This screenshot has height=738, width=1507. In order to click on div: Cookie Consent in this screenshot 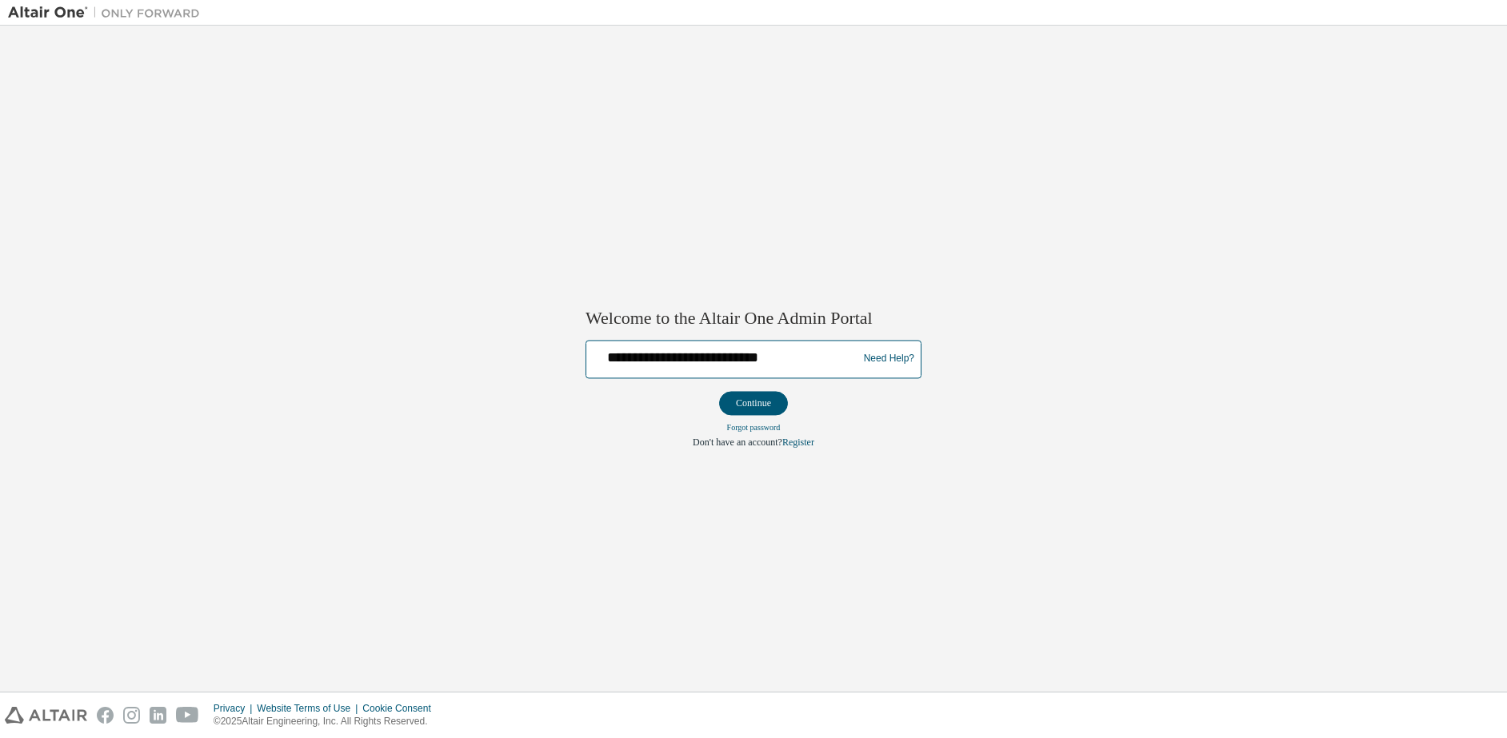, I will do `click(401, 709)`.